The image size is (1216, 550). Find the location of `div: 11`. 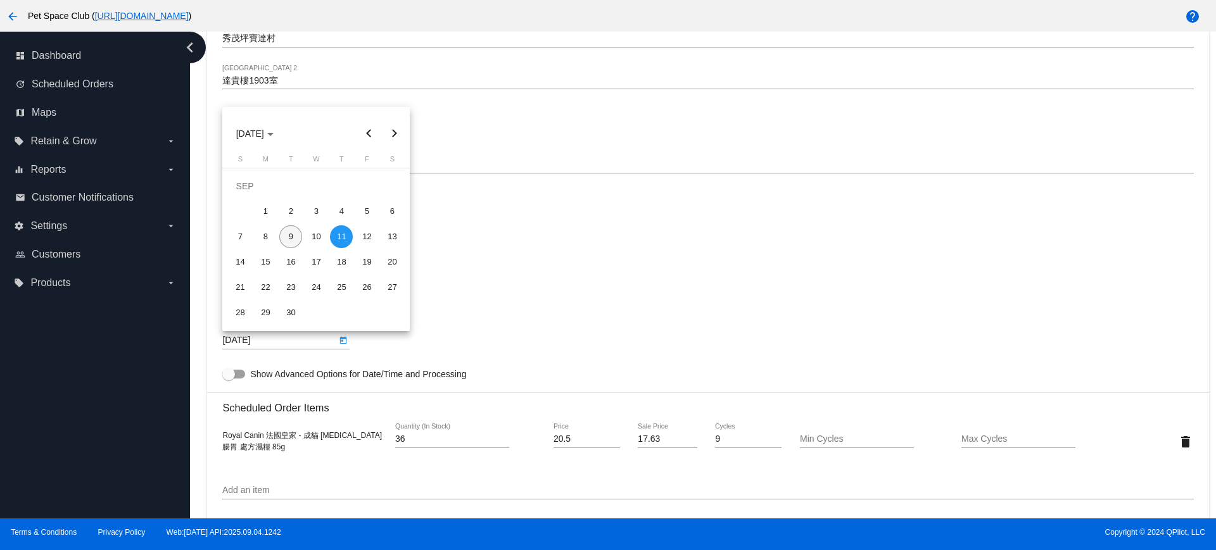

div: 11 is located at coordinates (341, 237).